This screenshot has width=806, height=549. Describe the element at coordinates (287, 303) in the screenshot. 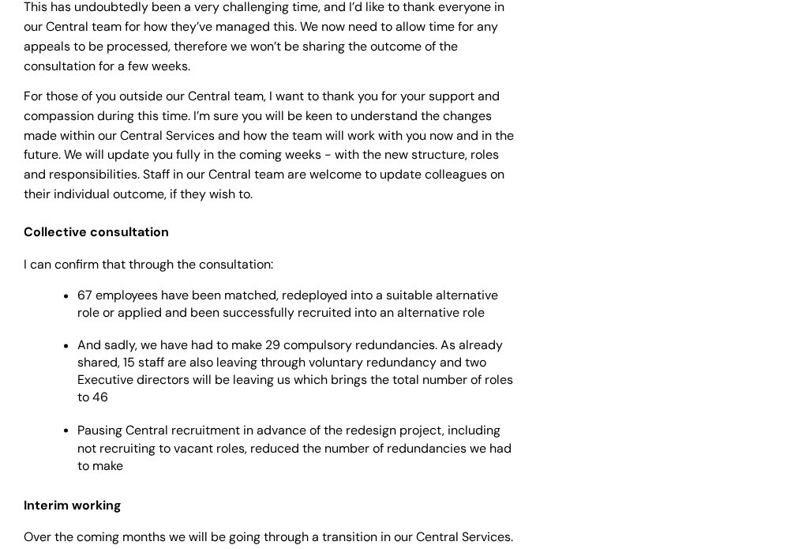

I see `span: 67 employees have been matched, redeployed into a suitable alternative role or applied and been s...` at that location.